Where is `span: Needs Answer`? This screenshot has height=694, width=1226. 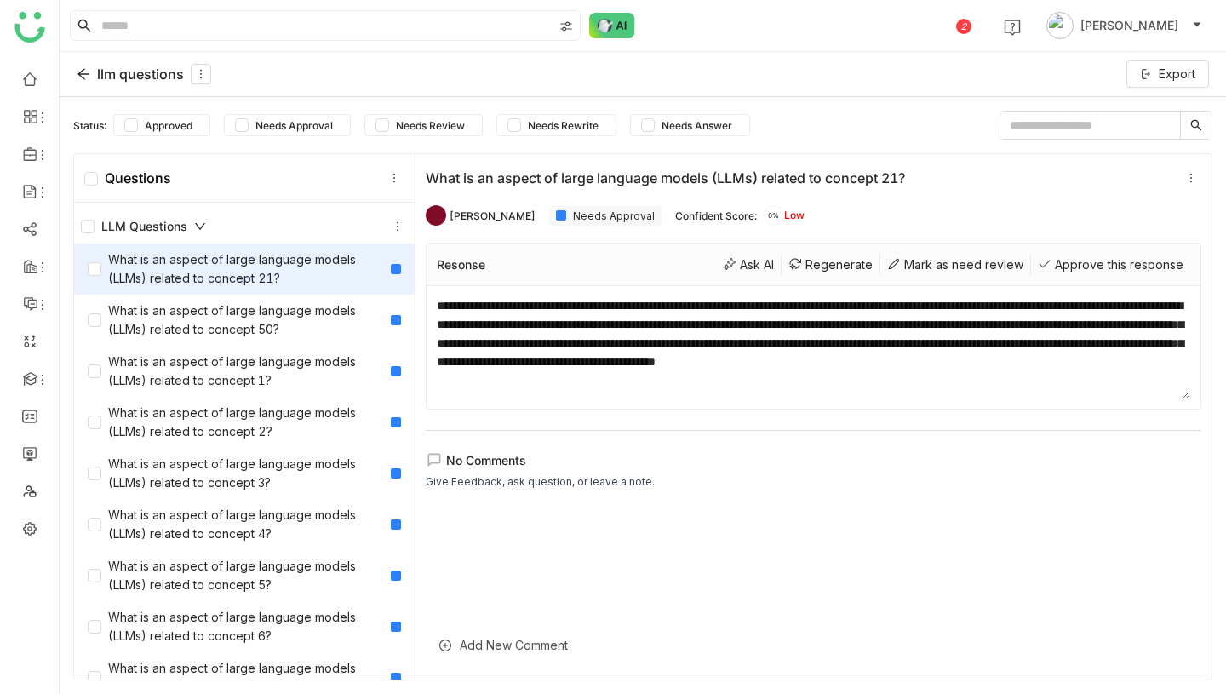
span: Needs Answer is located at coordinates (696, 125).